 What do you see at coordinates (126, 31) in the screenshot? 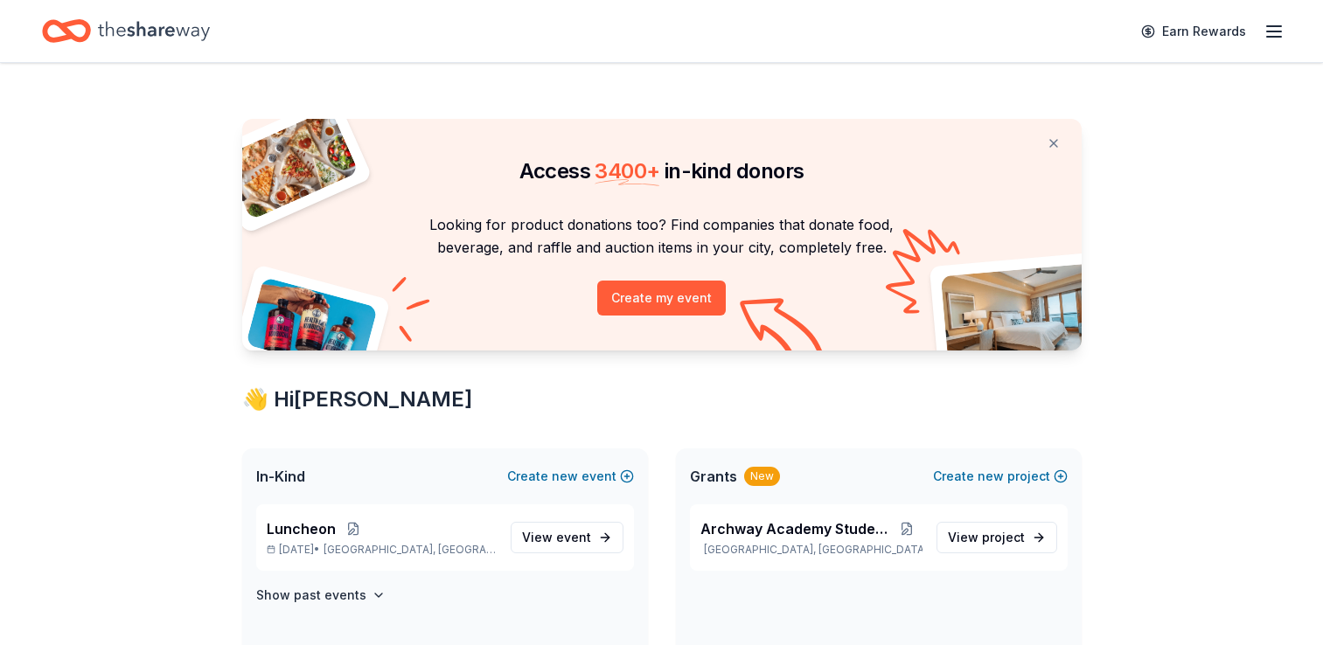
I see `a: Home` at bounding box center [126, 31].